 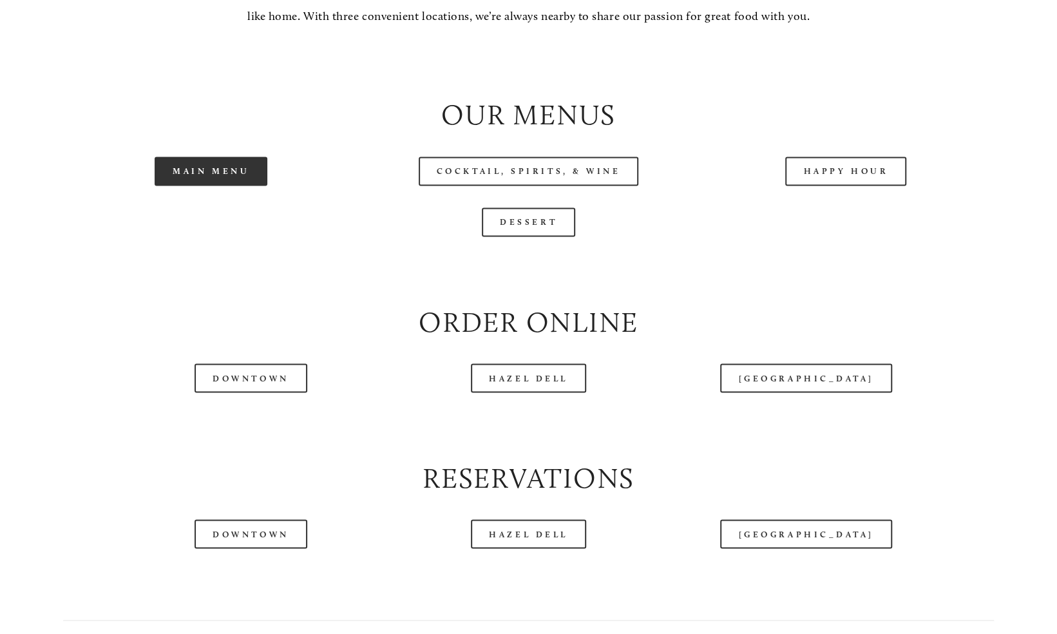 I want to click on h2: Reservations, so click(x=528, y=478).